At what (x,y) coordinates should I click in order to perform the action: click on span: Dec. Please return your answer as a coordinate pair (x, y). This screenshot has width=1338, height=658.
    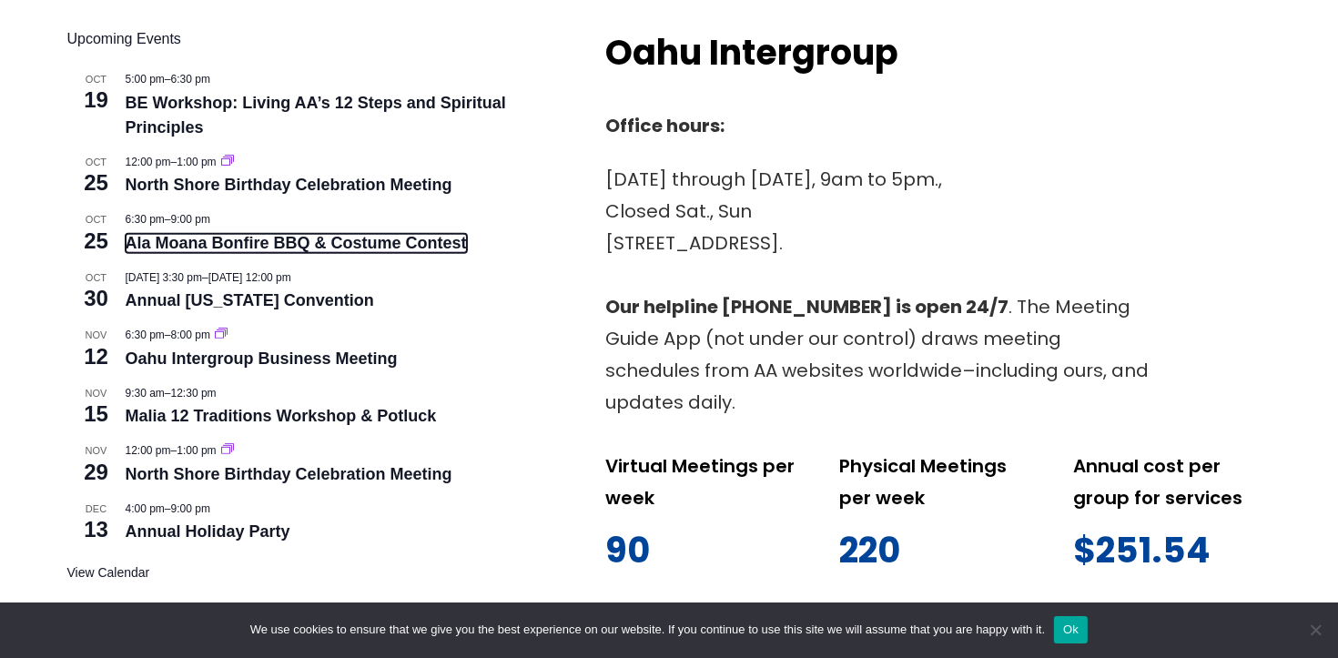
    Looking at the image, I should click on (96, 509).